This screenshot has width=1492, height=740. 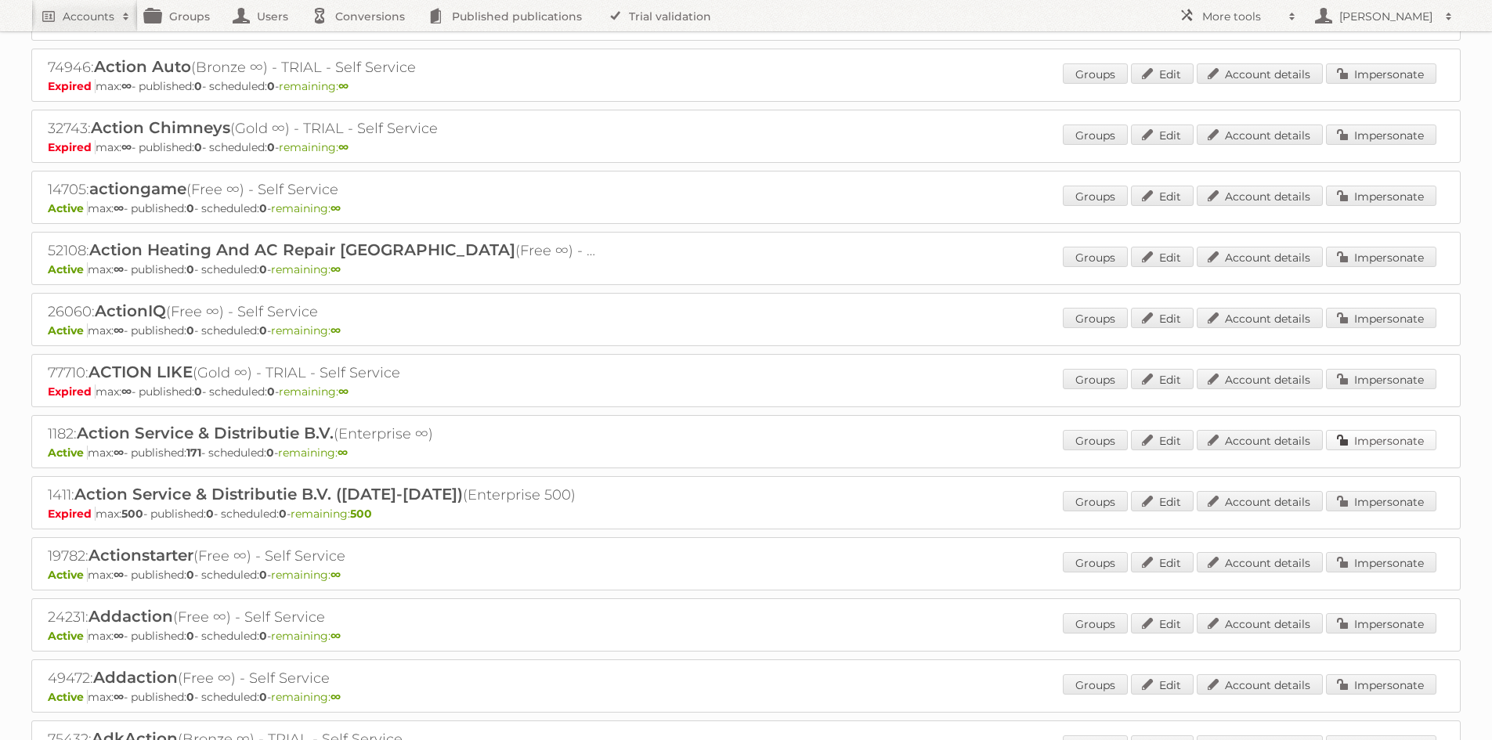 I want to click on strong: 171, so click(x=193, y=453).